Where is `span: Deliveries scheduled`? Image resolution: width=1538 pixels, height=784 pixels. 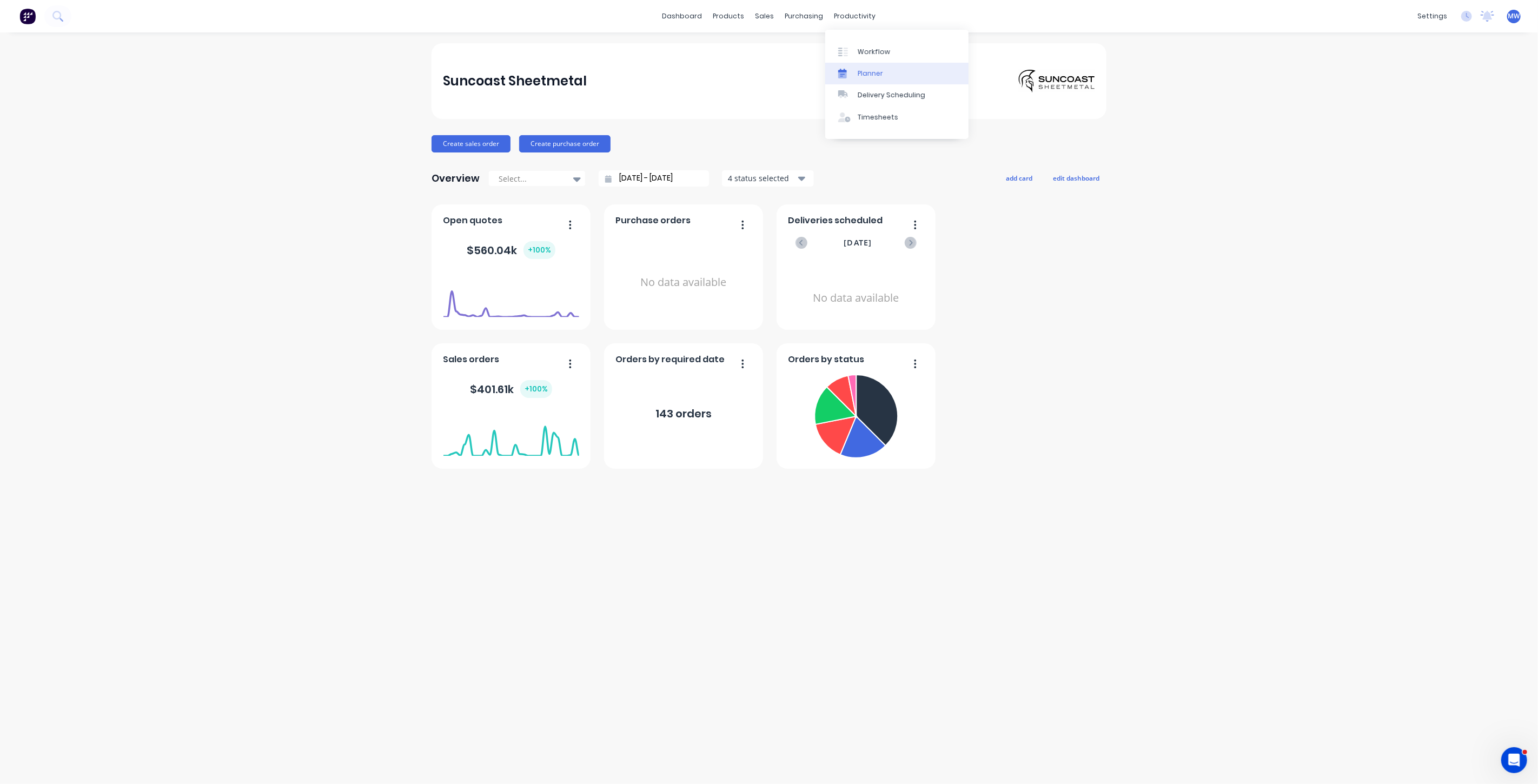 span: Deliveries scheduled is located at coordinates (835, 221).